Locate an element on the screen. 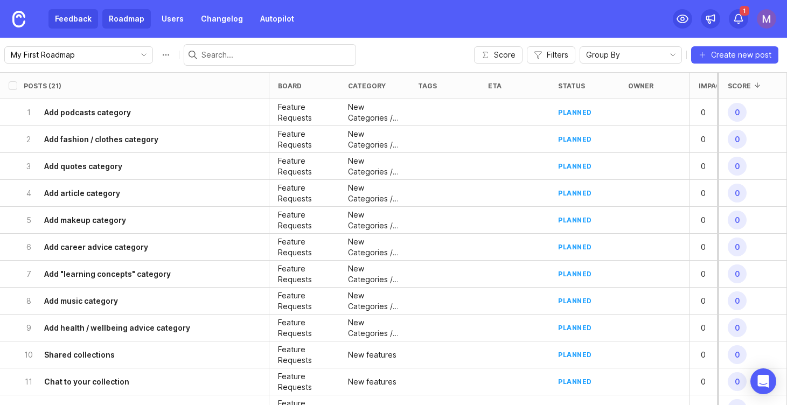 Image resolution: width=787 pixels, height=405 pixels. button: 4Add article category is located at coordinates (131, 193).